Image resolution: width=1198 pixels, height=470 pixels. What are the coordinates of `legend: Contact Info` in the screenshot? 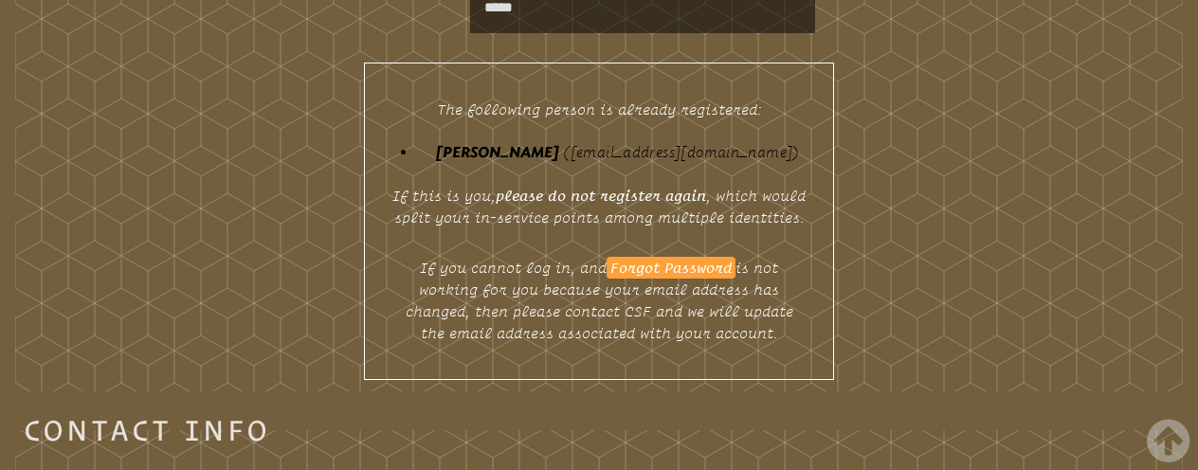 It's located at (146, 430).